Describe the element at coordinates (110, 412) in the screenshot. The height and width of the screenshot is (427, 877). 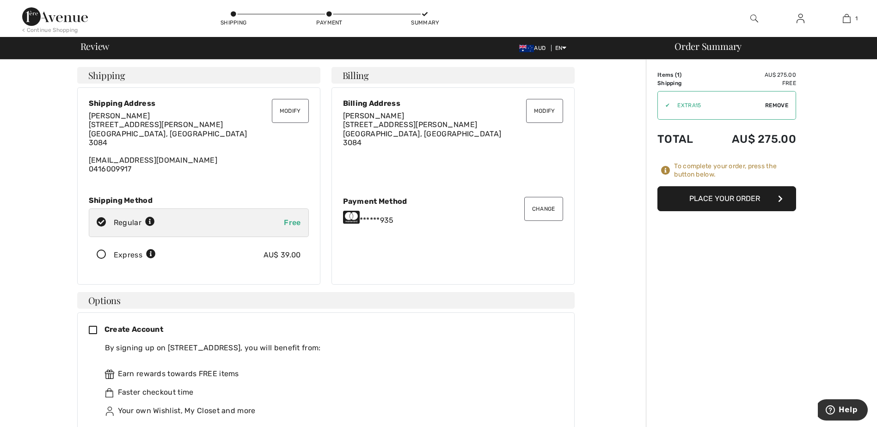
I see `img: ownWishlist.svg` at that location.